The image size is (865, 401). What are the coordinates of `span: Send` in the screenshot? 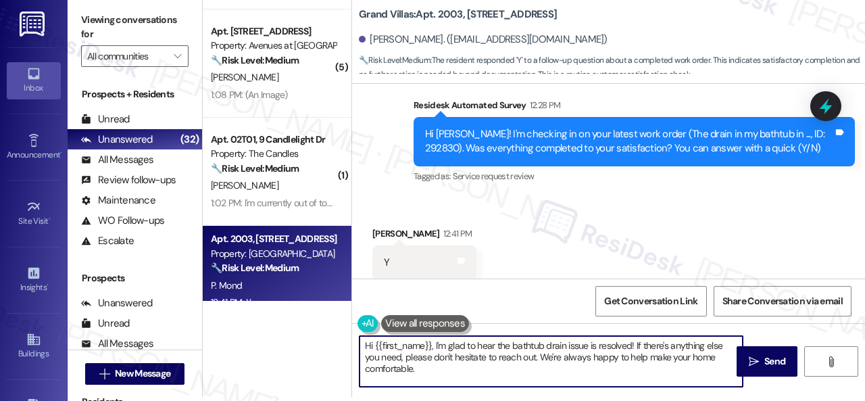 It's located at (775, 361).